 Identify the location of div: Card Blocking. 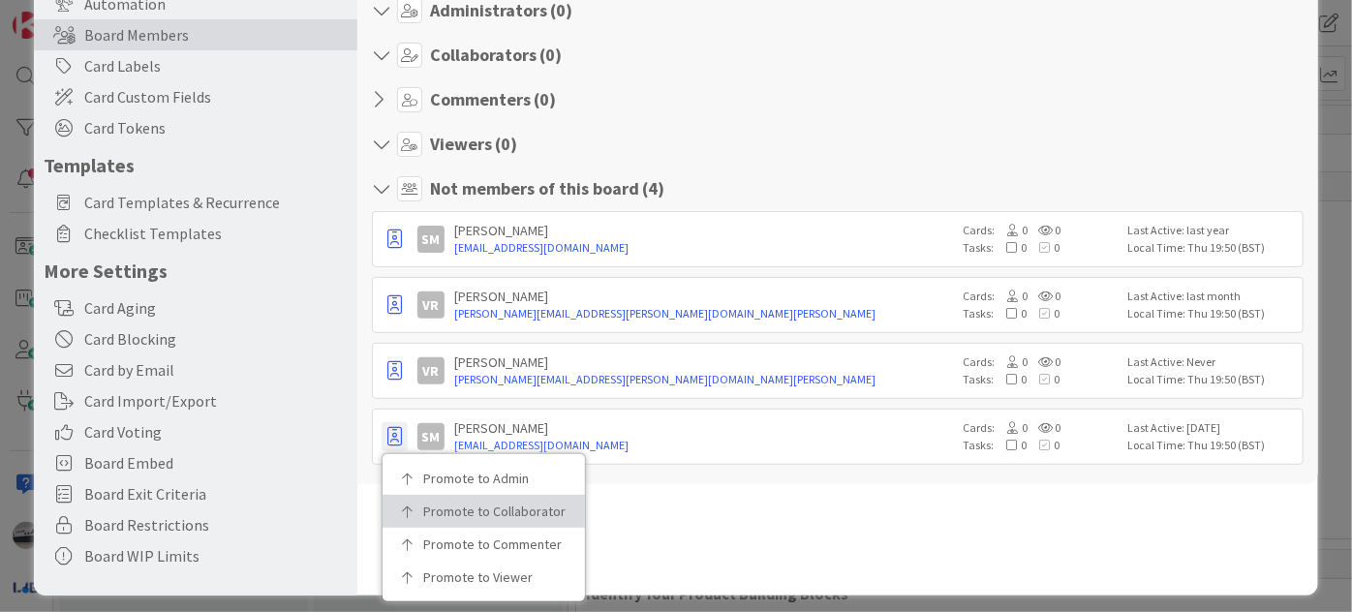
(196, 339).